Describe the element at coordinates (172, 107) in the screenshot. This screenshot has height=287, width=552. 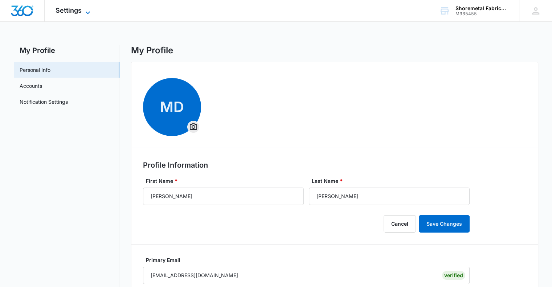
I see `span: MD` at that location.